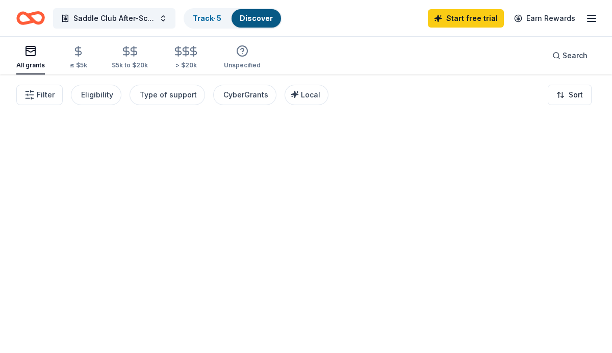  Describe the element at coordinates (307, 95) in the screenshot. I see `button: Local` at that location.